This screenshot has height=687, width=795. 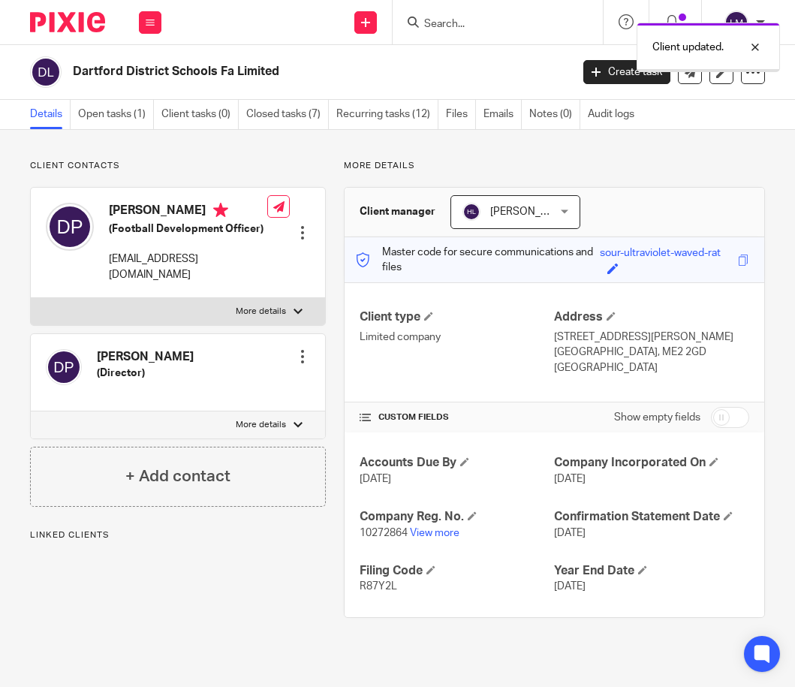 What do you see at coordinates (688, 47) in the screenshot?
I see `p: Client updated.` at bounding box center [688, 47].